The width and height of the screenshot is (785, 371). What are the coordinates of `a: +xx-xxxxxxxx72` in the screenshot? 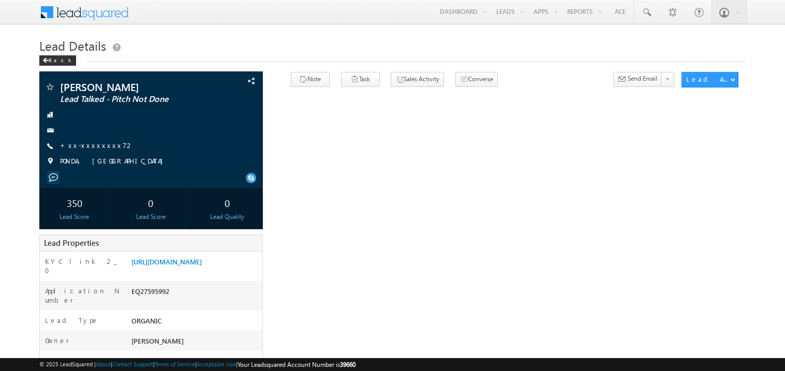 It's located at (97, 145).